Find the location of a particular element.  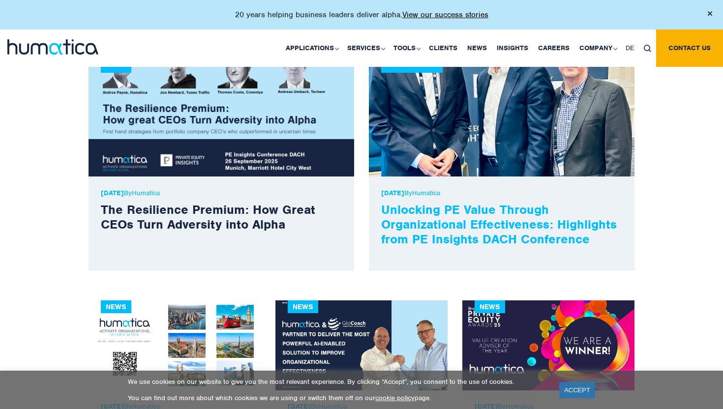

a: ACCEPT is located at coordinates (577, 390).